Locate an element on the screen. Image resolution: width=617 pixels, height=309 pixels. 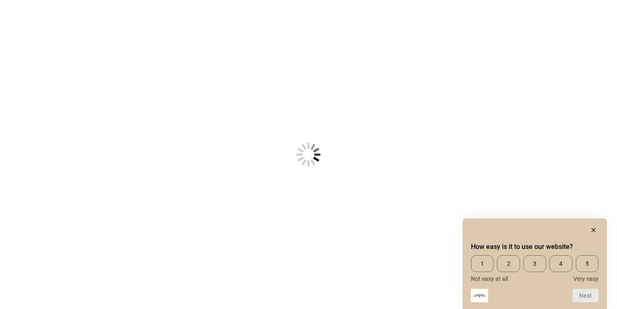
span: 3 is located at coordinates (535, 263).